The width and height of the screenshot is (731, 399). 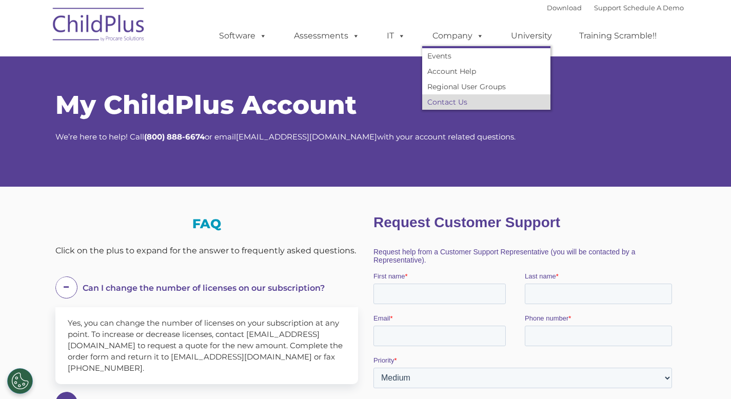 I want to click on a: Training Scramble!!, so click(x=618, y=36).